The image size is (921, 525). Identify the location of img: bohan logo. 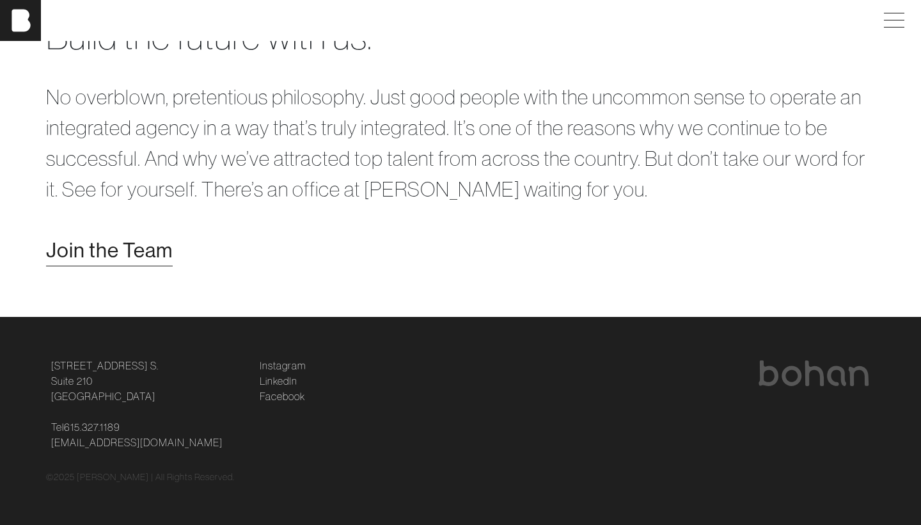
(814, 373).